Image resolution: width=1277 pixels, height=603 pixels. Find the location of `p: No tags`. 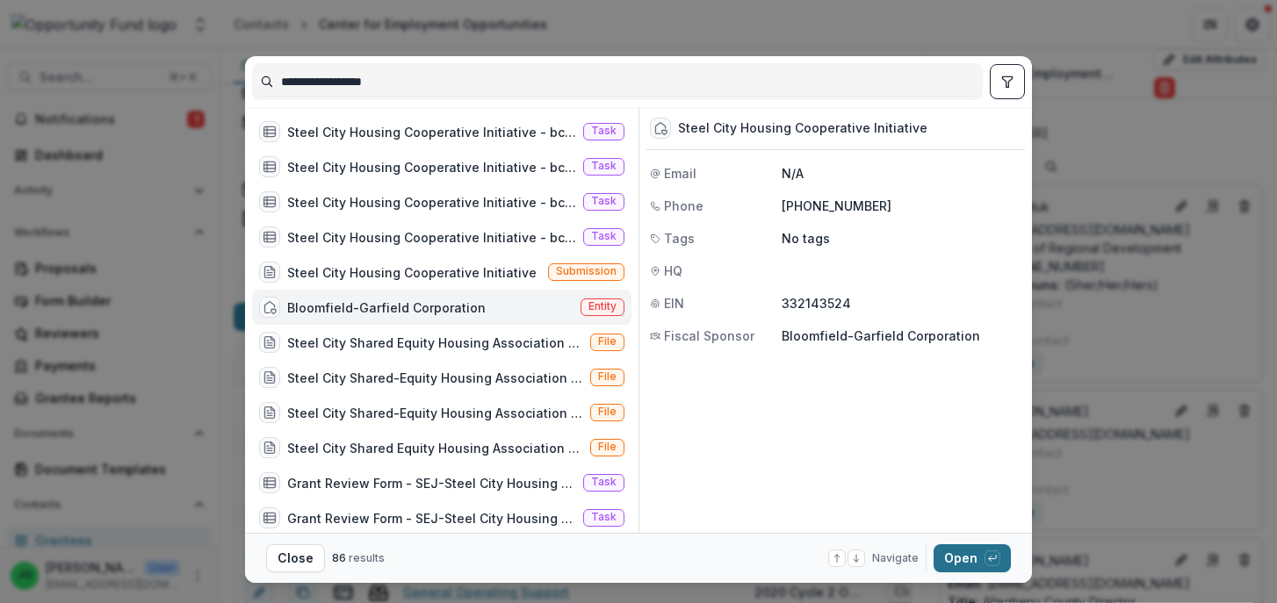

p: No tags is located at coordinates (805, 238).